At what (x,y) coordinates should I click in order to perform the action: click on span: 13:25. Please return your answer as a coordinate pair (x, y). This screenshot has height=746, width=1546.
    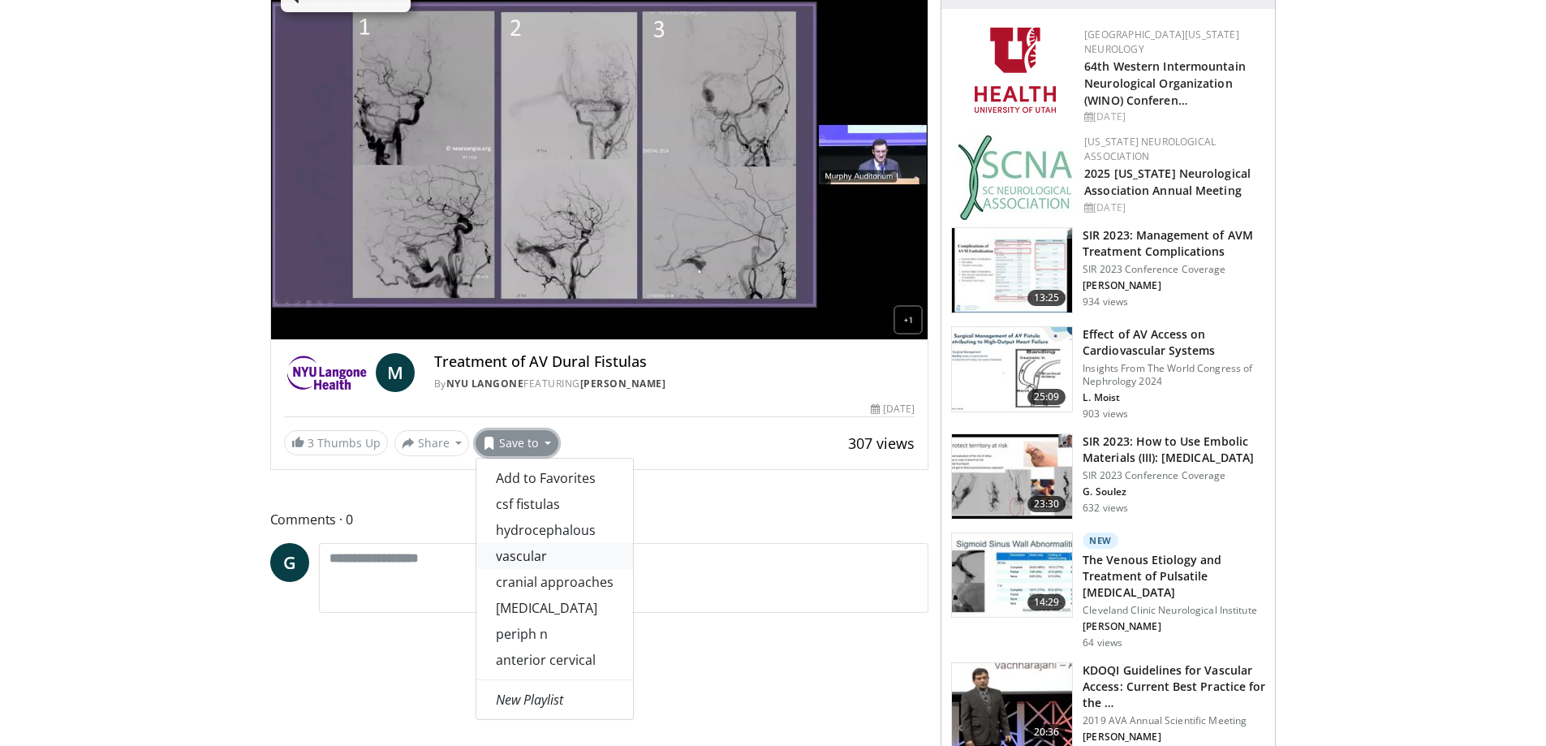
    Looking at the image, I should click on (1047, 298).